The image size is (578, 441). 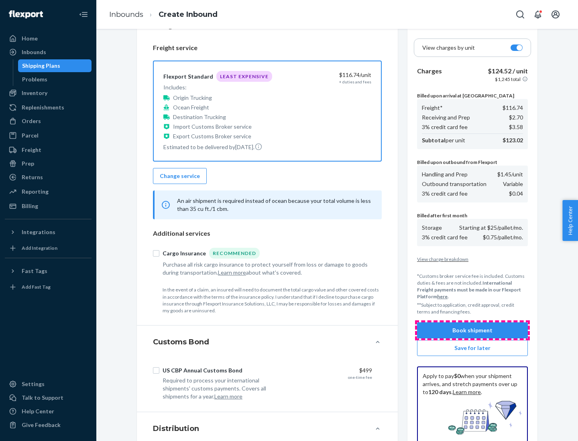 What do you see at coordinates (48, 232) in the screenshot?
I see `button: Integrations` at bounding box center [48, 232].